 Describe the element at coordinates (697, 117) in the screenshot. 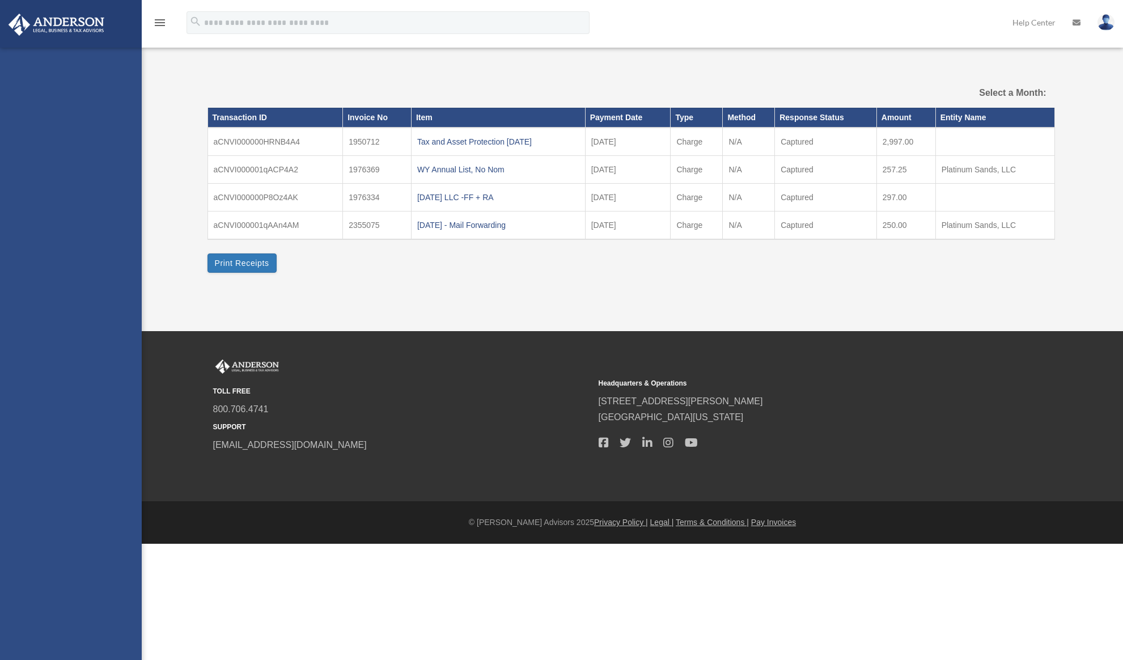

I see `th: Type` at that location.